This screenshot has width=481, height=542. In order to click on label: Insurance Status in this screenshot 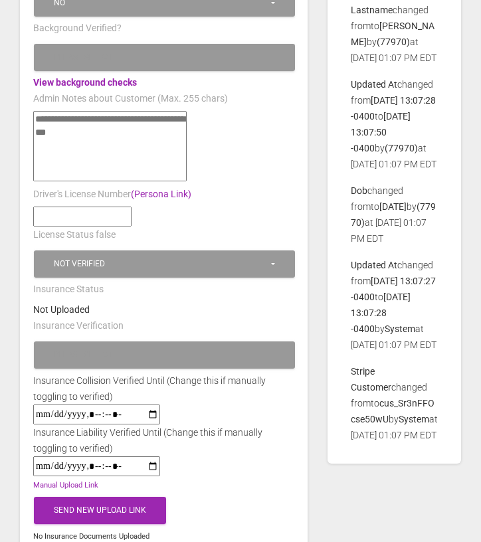, I will do `click(68, 289)`.